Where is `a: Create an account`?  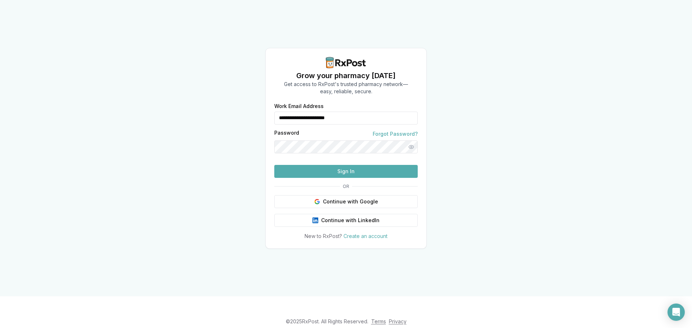
a: Create an account is located at coordinates (365, 236).